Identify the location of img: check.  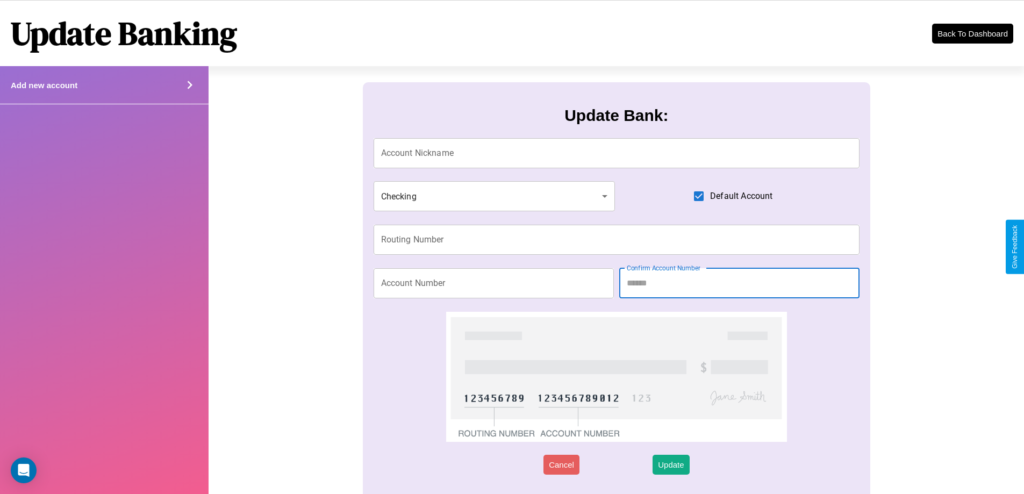
(616, 377).